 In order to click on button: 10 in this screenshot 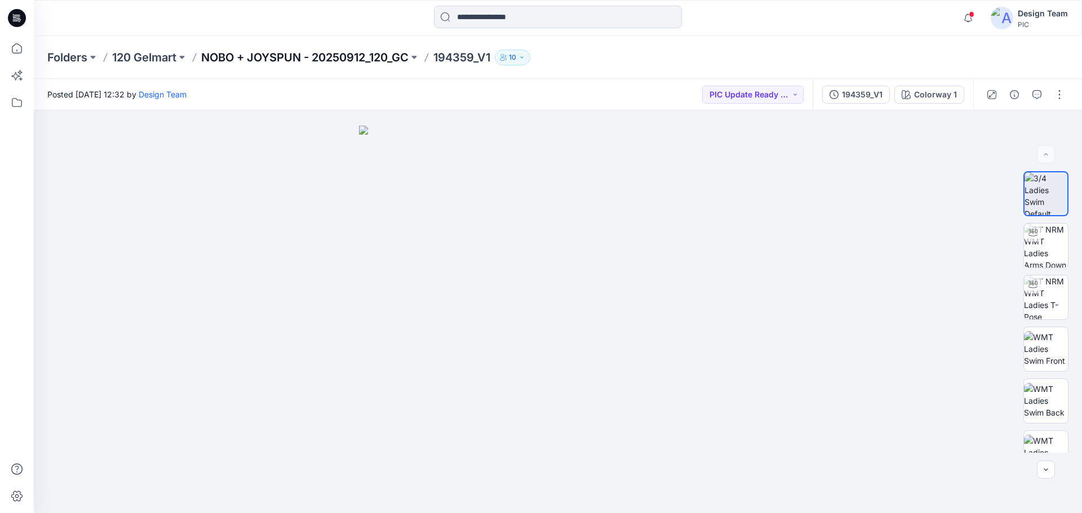, I will do `click(512, 57)`.